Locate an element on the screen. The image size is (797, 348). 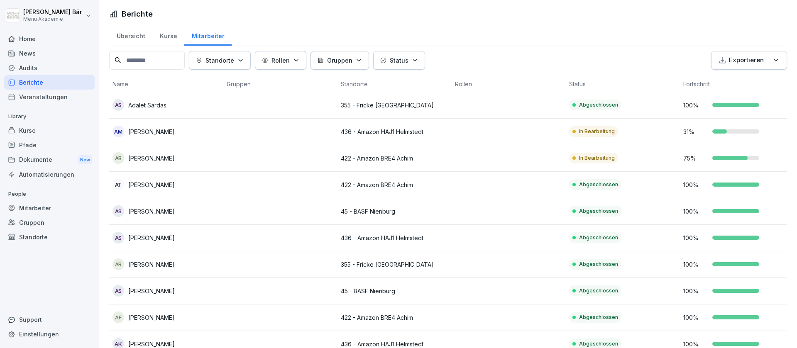
th: Rollen is located at coordinates (509, 84).